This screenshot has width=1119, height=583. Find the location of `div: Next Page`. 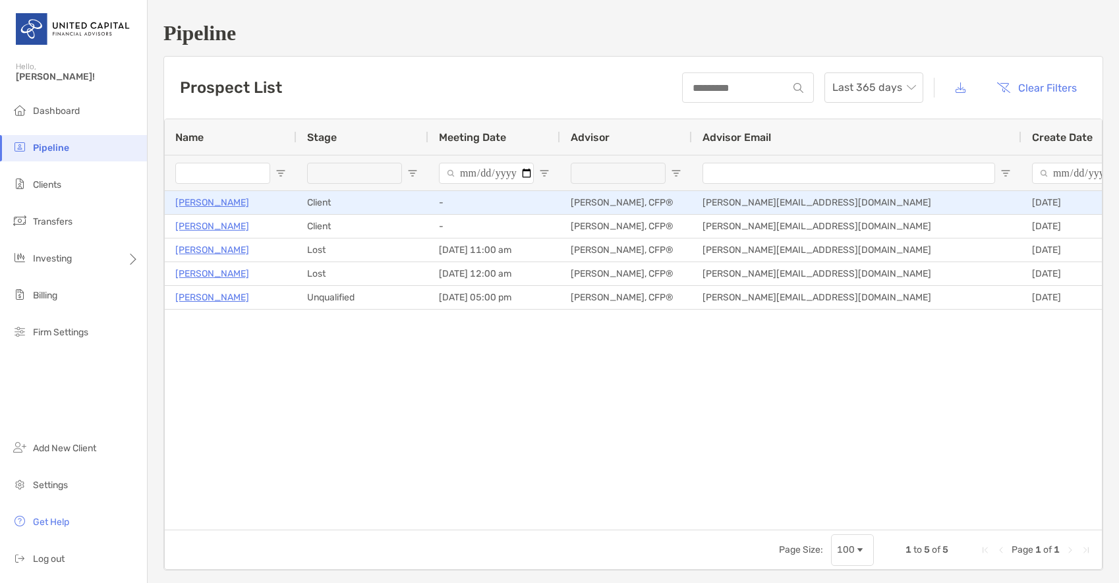

div: Next Page is located at coordinates (1070, 550).